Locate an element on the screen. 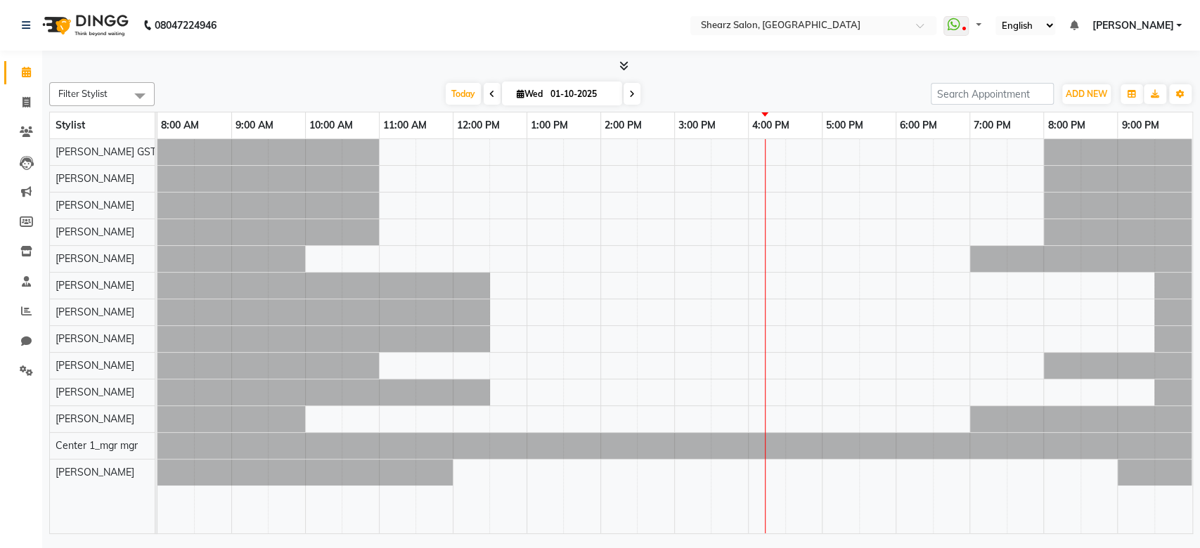  span: Today is located at coordinates (463, 93).